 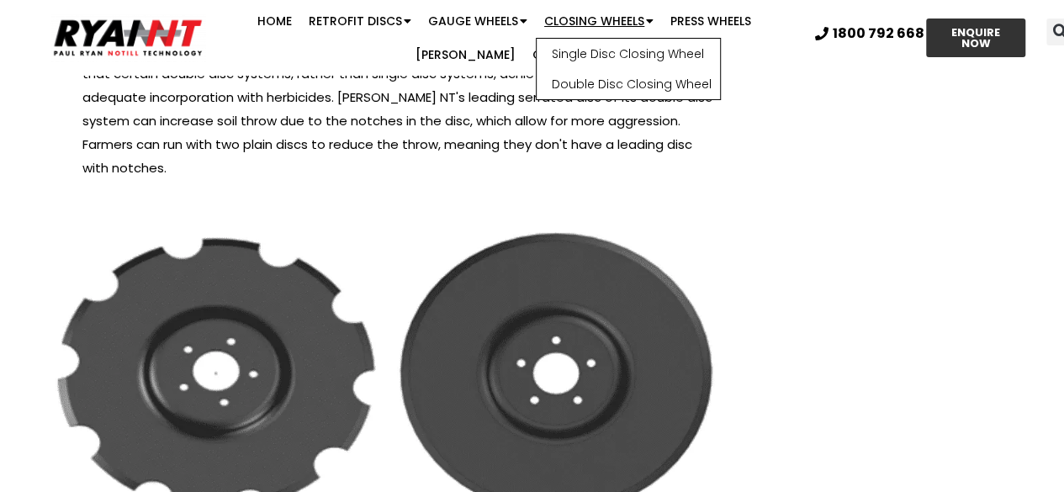 I want to click on span: 1800 792 668, so click(x=878, y=34).